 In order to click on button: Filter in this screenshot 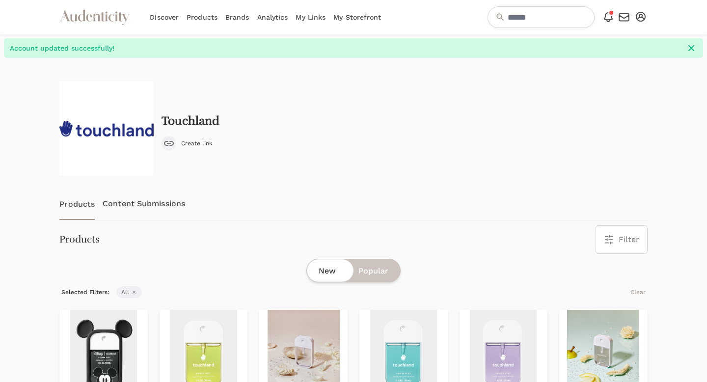, I will do `click(622, 240)`.